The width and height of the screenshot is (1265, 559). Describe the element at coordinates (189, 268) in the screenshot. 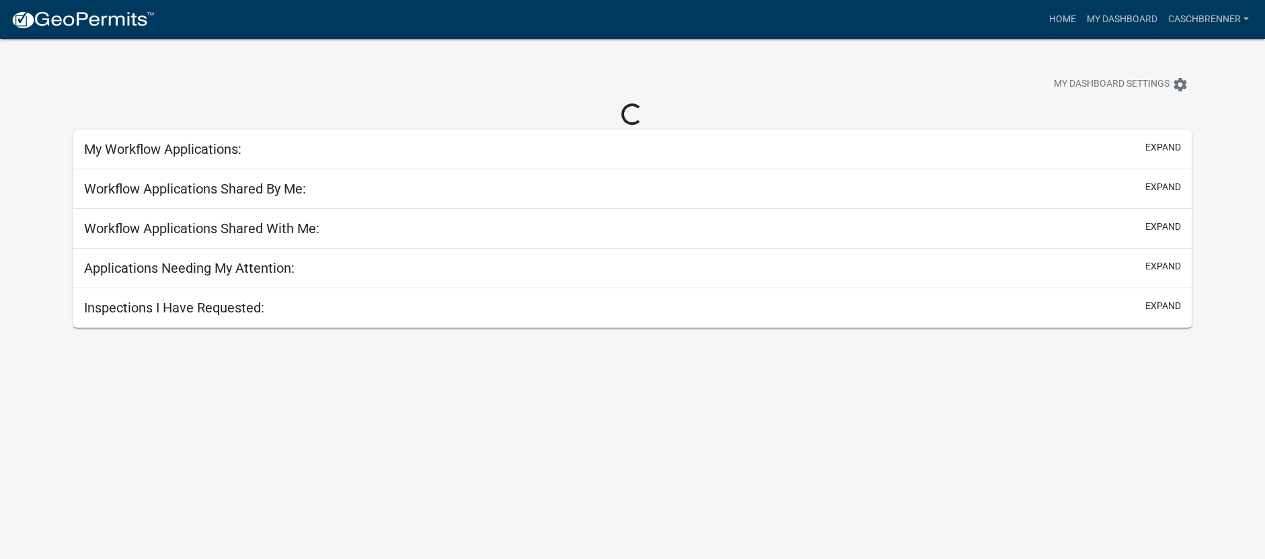

I see `h5: Applications Needing My Attention:` at that location.